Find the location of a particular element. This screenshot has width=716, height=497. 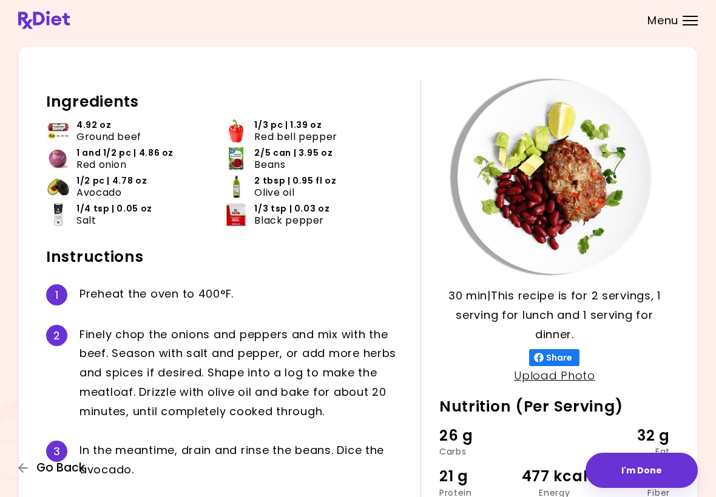

span: 1/3 pc | 1.39 oz is located at coordinates (287, 125).